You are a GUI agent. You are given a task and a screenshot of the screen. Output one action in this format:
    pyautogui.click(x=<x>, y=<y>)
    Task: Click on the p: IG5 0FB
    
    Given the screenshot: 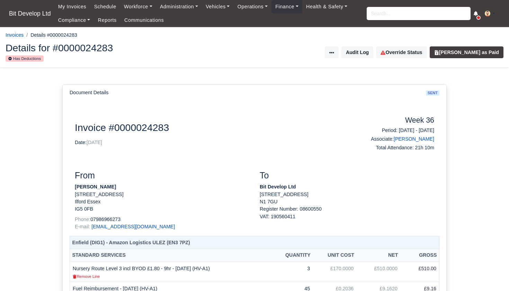 What is the action you would take?
    pyautogui.click(x=162, y=209)
    